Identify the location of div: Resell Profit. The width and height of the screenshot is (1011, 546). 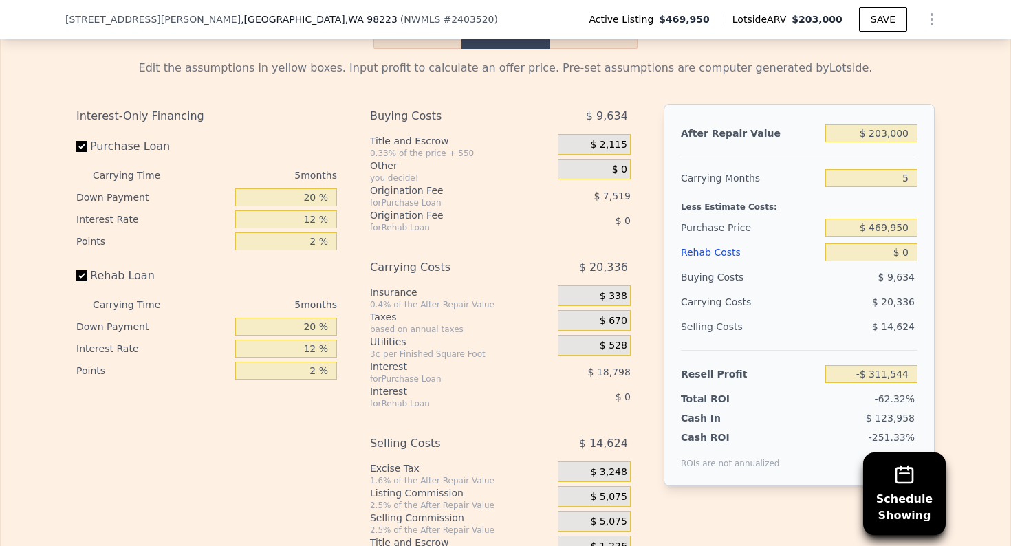
(750, 374).